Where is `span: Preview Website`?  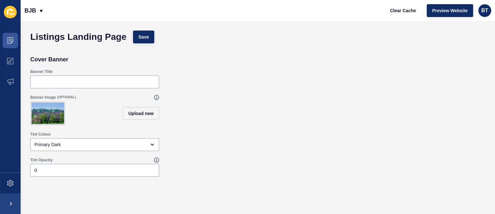 span: Preview Website is located at coordinates (450, 11).